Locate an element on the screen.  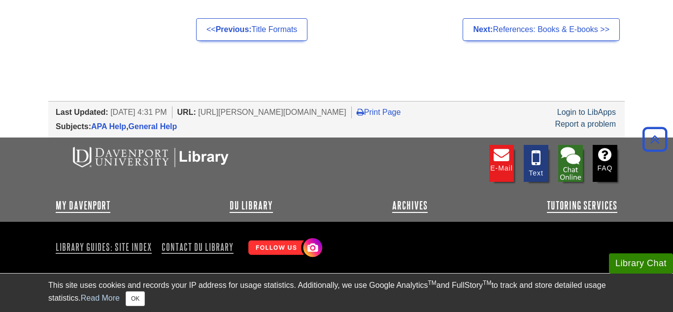
a: General Help is located at coordinates (153, 126).